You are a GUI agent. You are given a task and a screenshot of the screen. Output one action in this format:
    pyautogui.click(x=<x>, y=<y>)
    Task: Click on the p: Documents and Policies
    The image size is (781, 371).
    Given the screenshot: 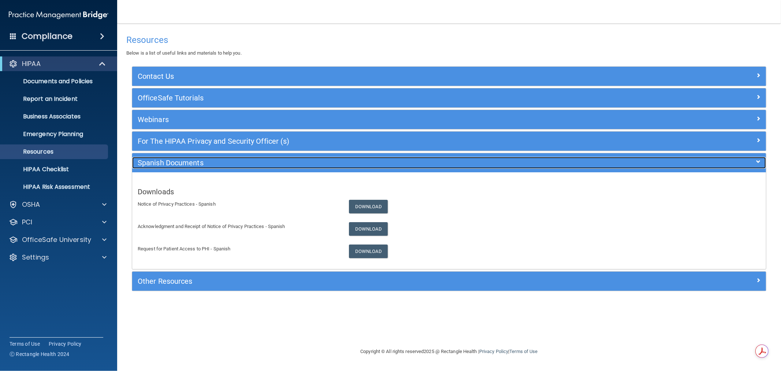 What is the action you would take?
    pyautogui.click(x=55, y=81)
    